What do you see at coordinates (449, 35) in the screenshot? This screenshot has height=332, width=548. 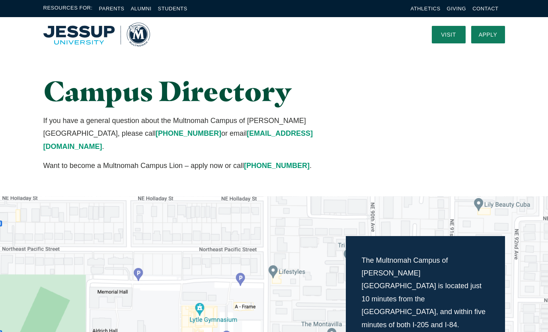 I see `a: Visit` at bounding box center [449, 35].